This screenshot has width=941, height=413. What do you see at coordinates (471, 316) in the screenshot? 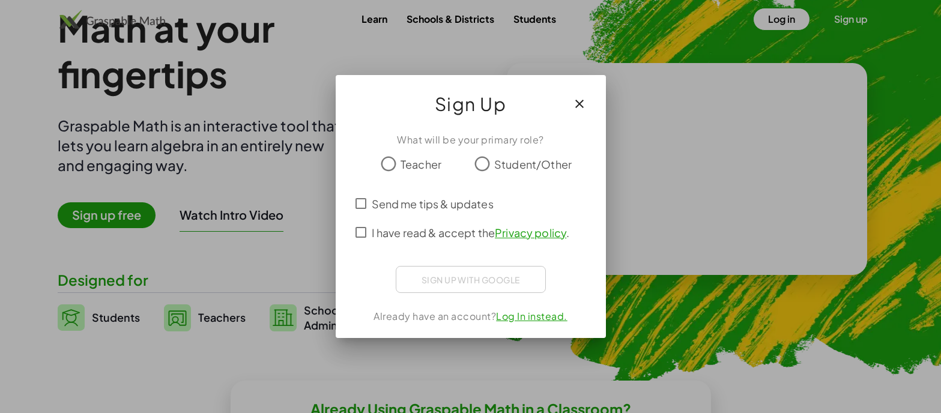
I see `div: Already have an account?` at bounding box center [471, 316].